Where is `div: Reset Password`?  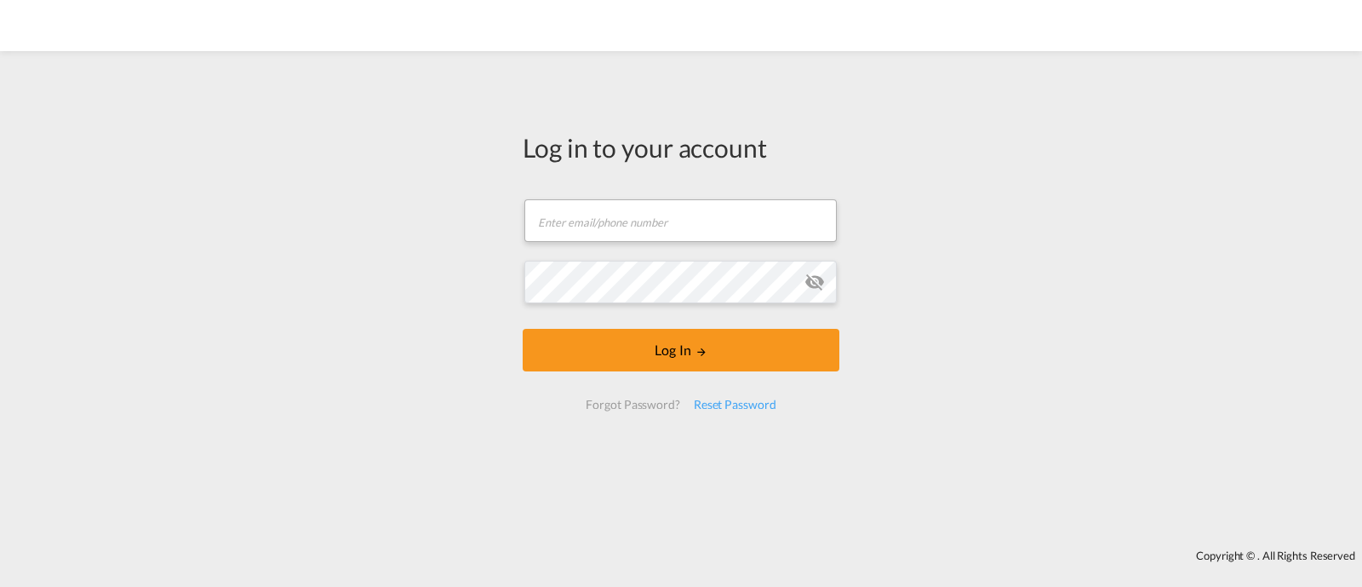
div: Reset Password is located at coordinates (735, 404).